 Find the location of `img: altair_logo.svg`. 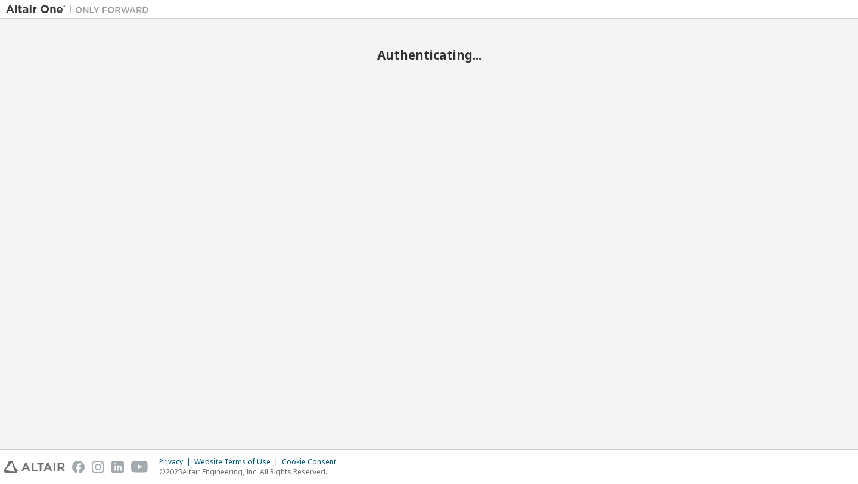

img: altair_logo.svg is located at coordinates (34, 466).